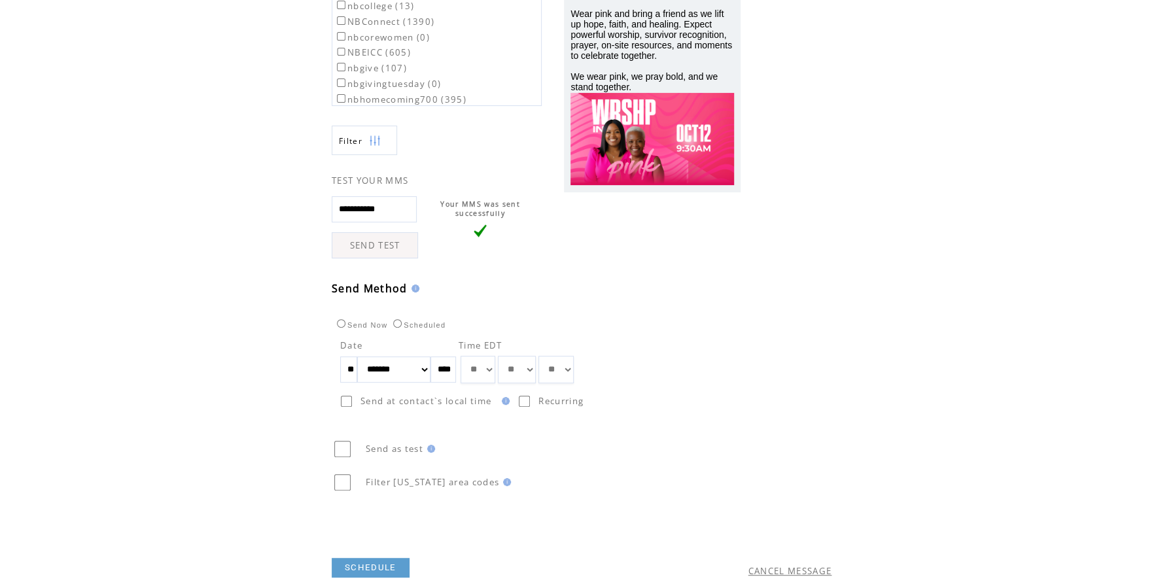  Describe the element at coordinates (341, 98) in the screenshot. I see `input: nbhomecoming700 (395)` at that location.